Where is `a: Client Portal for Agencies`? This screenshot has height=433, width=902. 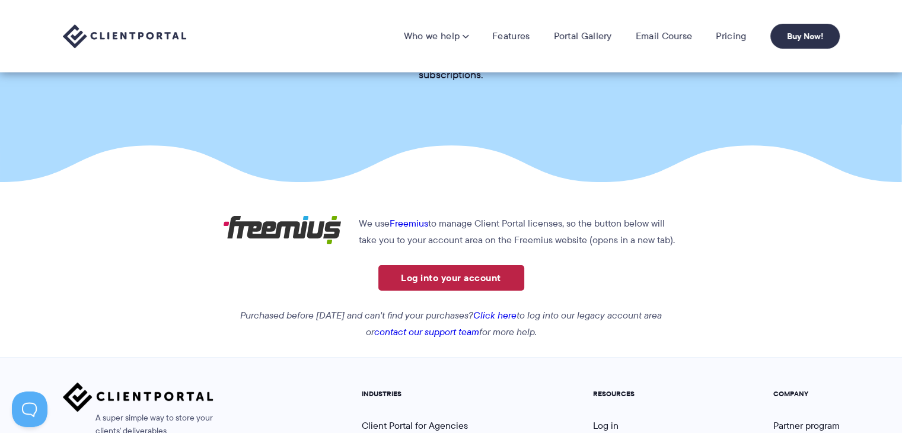
a: Client Portal for Agencies is located at coordinates (414, 425).